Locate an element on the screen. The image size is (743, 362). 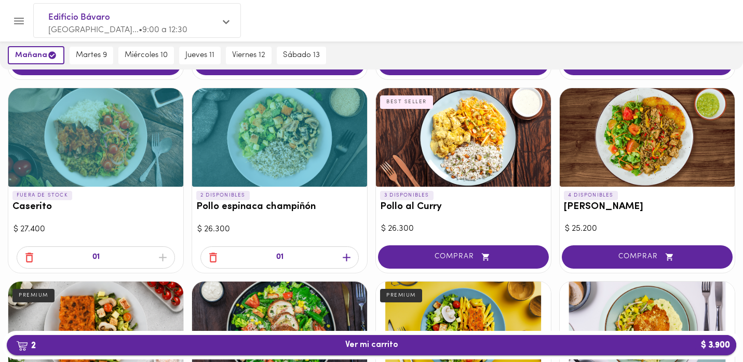
button: martes 9 is located at coordinates (91, 56).